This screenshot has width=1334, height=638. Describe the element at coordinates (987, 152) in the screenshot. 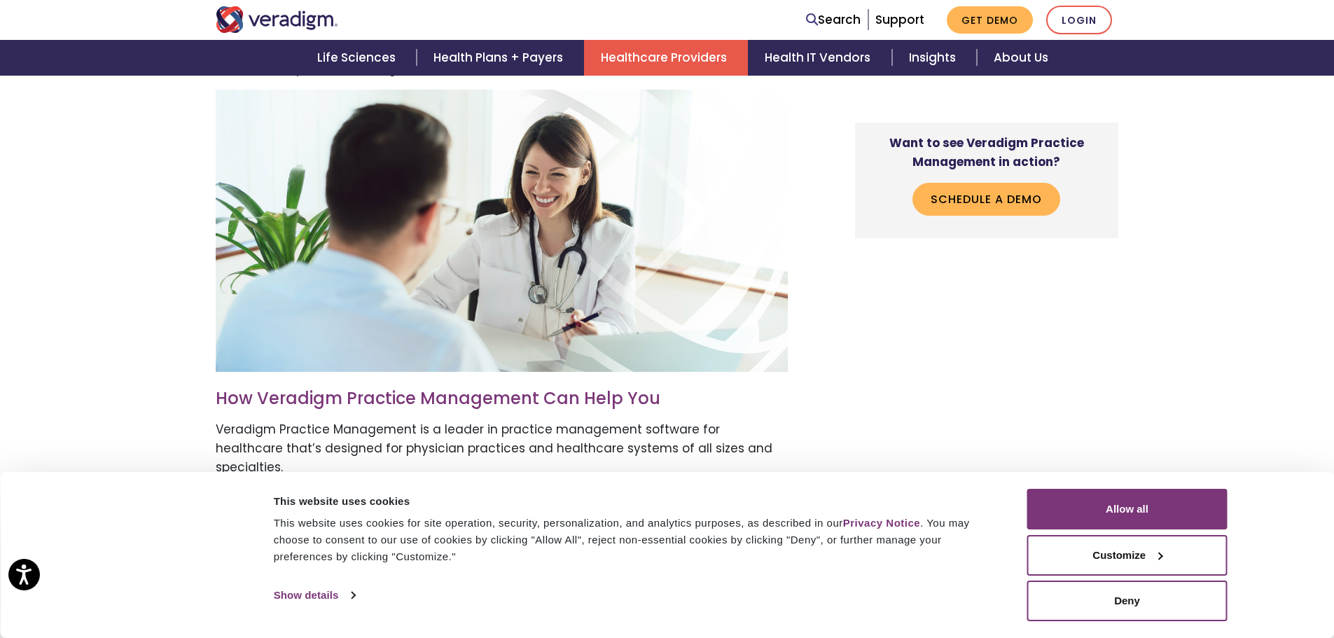

I see `strong: Want to see Veradigm Practice Management in action?` at that location.